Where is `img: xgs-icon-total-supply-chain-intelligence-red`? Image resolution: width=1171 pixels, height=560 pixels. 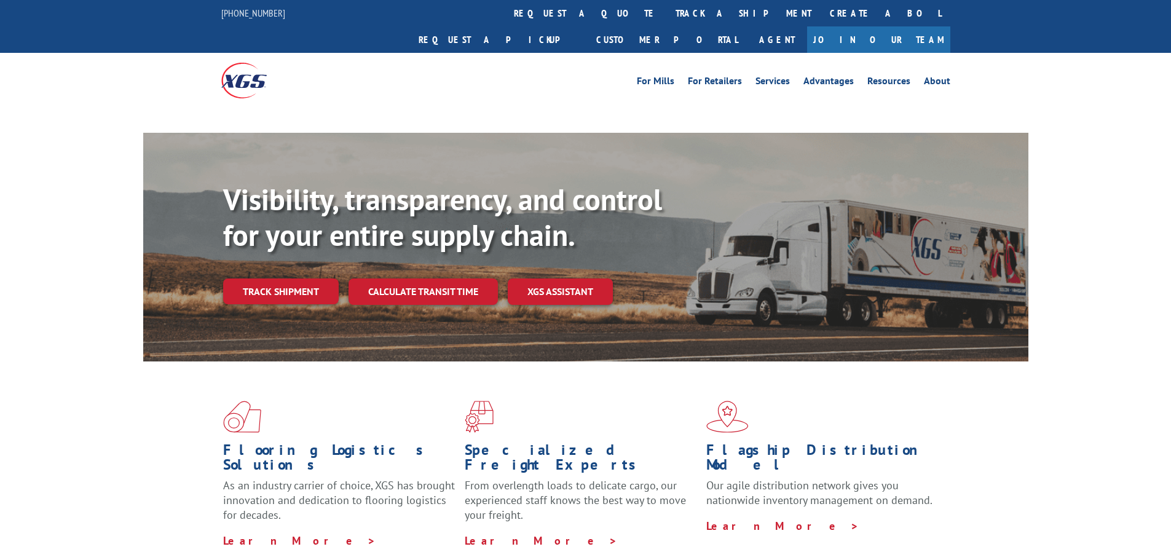
img: xgs-icon-total-supply-chain-intelligence-red is located at coordinates (242, 417).